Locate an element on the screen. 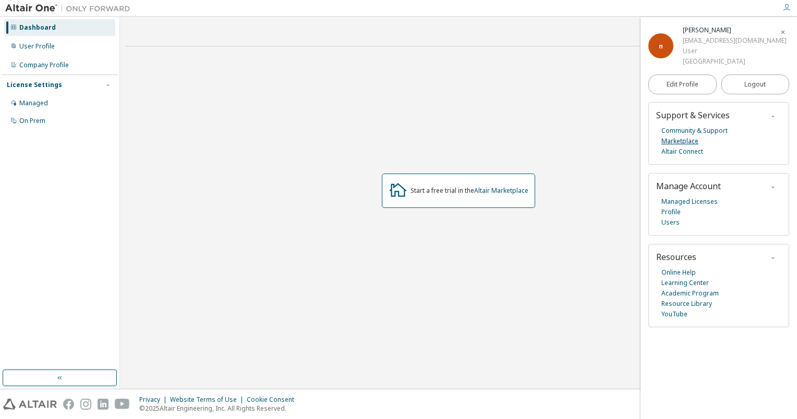 The width and height of the screenshot is (797, 419). div: Privacy is located at coordinates (154, 400).